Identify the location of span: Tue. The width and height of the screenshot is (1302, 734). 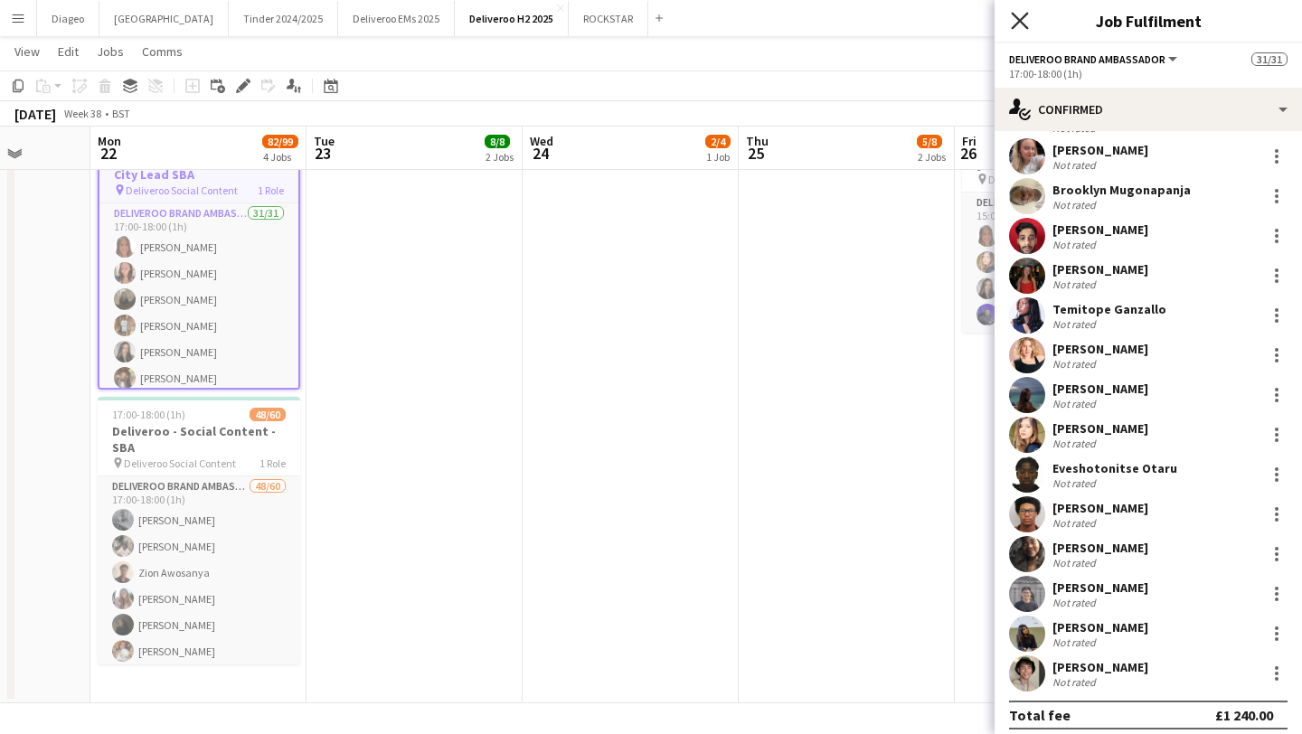
(324, 141).